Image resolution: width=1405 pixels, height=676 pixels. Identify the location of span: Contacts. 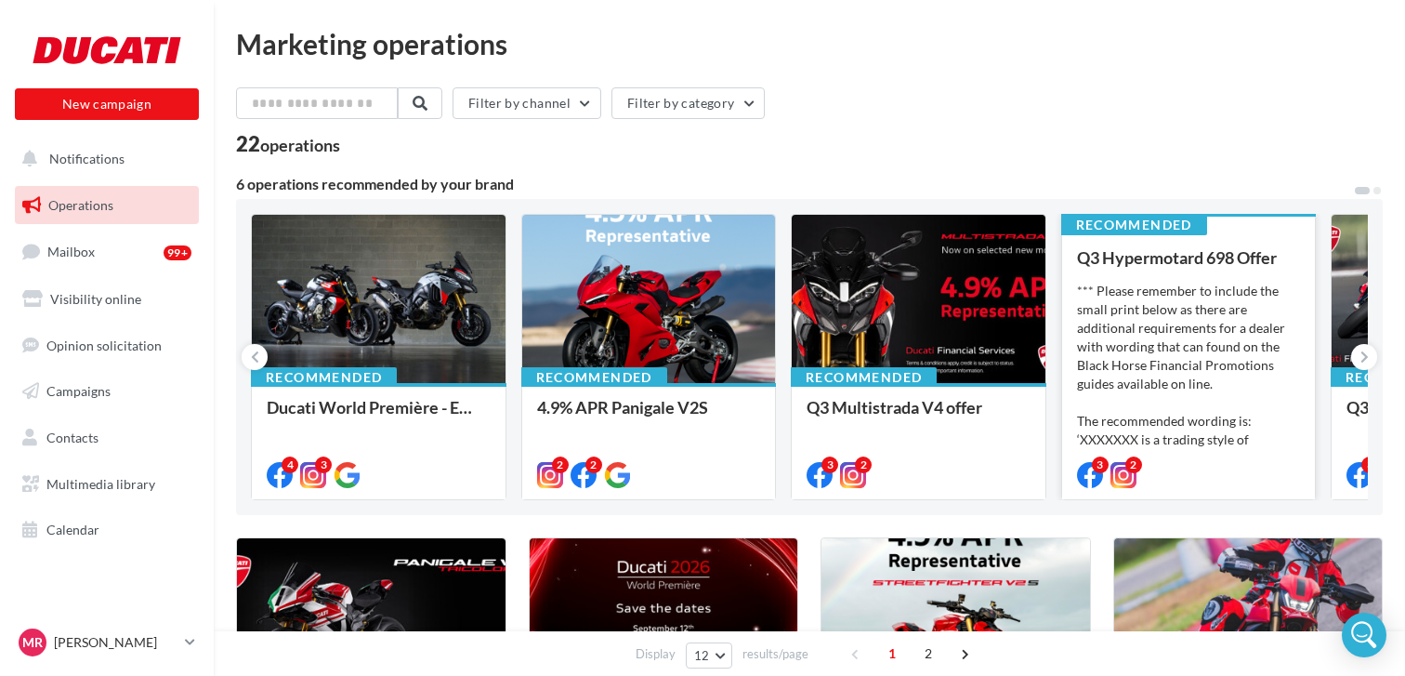
(72, 437).